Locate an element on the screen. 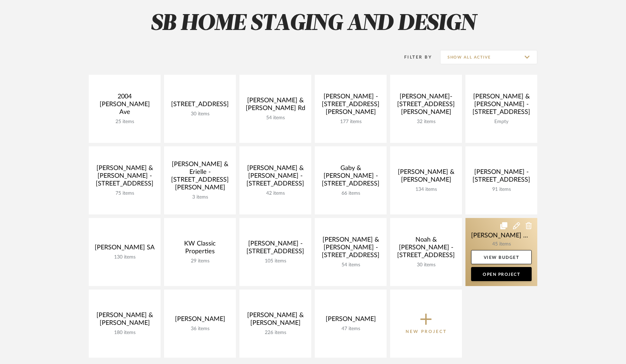  a: Open Project is located at coordinates (502, 274).